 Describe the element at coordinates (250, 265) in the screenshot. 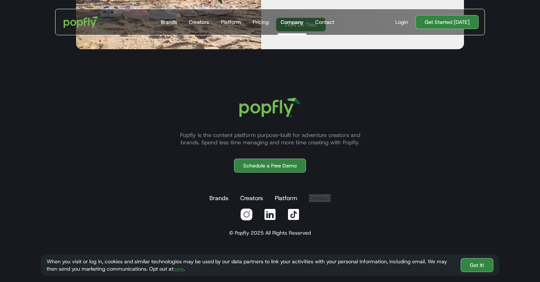

I see `div: When you visit or log in, cookies and similar technologies may be used by our data partners to li...` at that location.